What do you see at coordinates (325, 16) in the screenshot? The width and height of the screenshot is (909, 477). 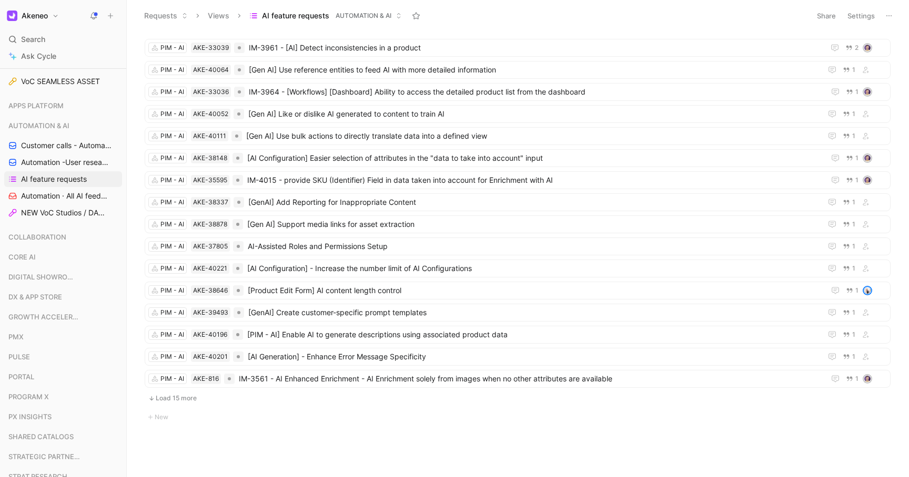 I see `button: AI feature requestsAUTOMATION & AI` at bounding box center [325, 16].